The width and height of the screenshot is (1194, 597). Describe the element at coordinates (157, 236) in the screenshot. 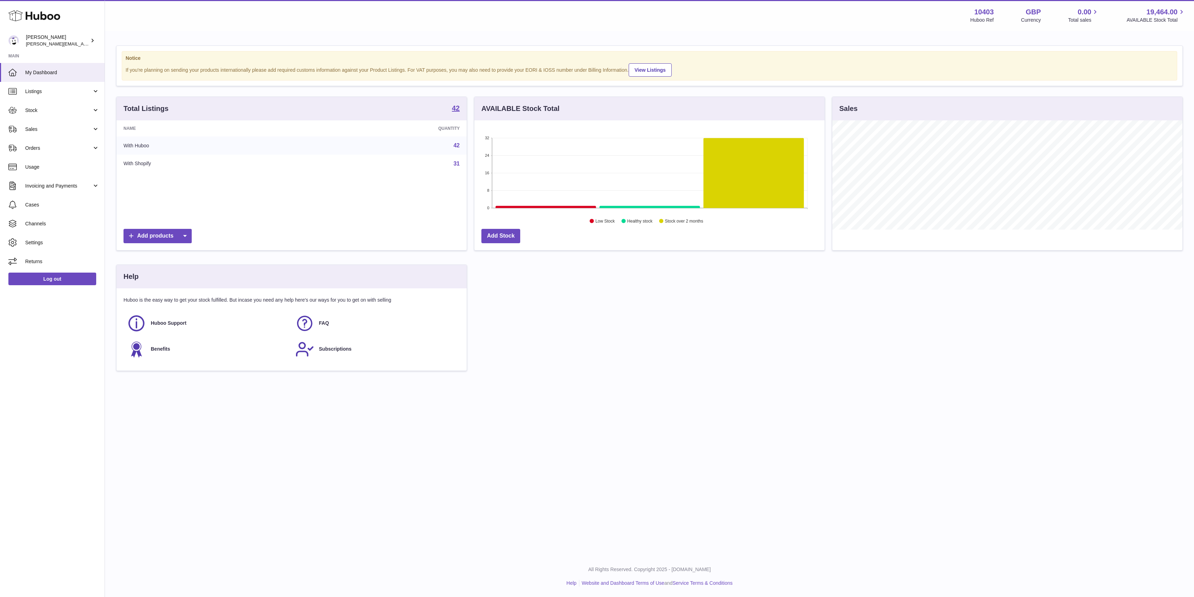

I see `a: Add products` at that location.